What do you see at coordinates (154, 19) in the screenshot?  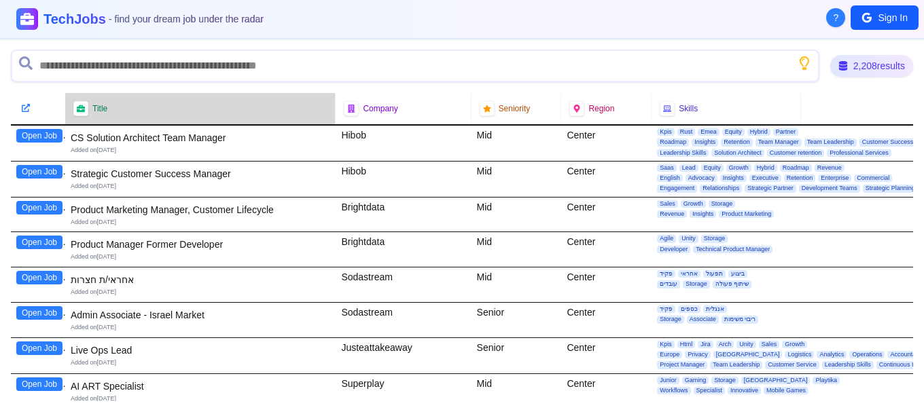 I see `h1: TechJobs` at bounding box center [154, 19].